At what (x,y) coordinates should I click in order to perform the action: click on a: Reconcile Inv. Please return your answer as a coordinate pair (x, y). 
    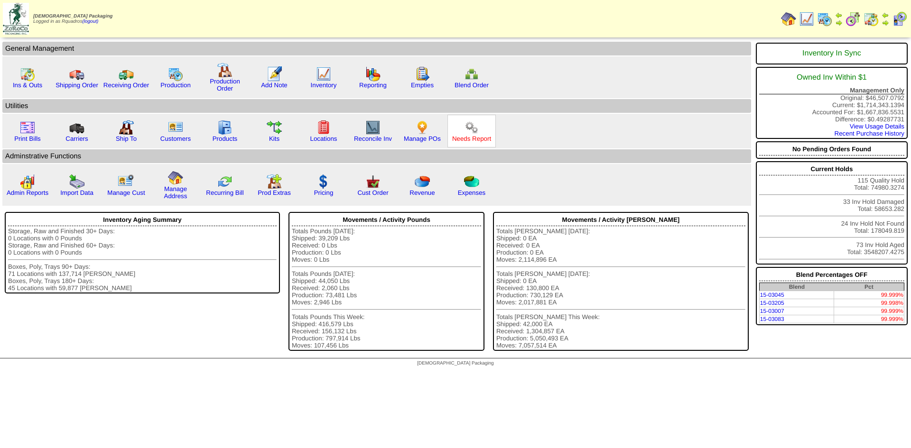
    Looking at the image, I should click on (373, 138).